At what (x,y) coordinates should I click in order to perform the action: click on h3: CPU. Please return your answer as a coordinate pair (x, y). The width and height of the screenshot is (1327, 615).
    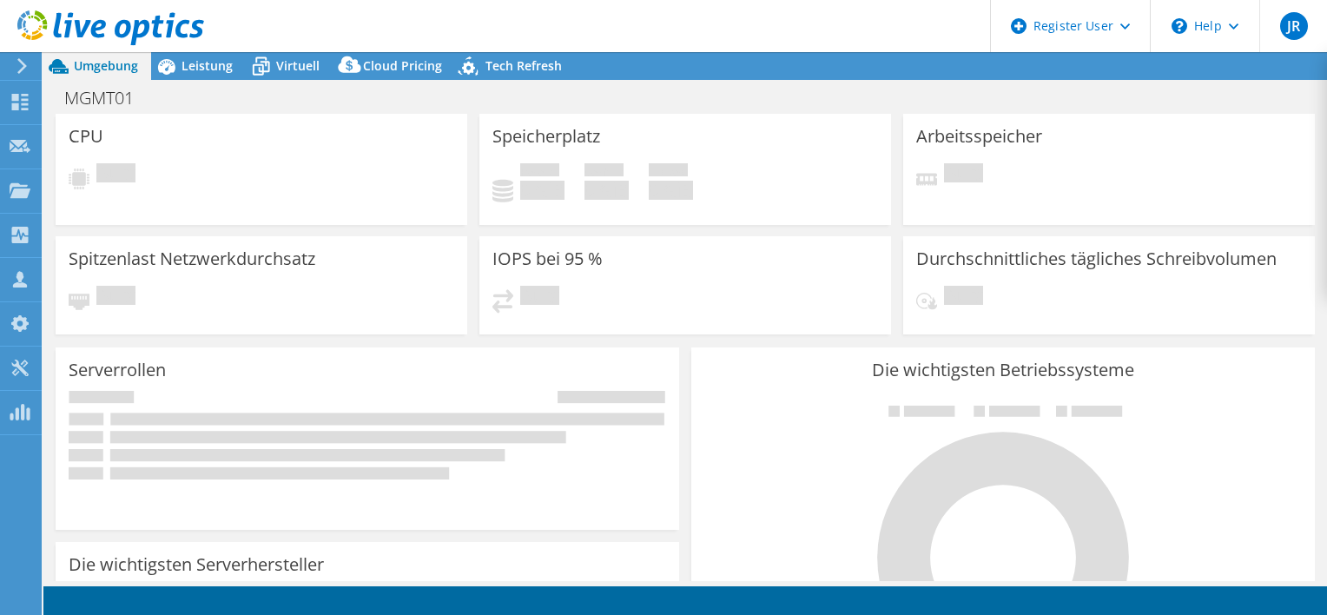
    Looking at the image, I should click on (86, 136).